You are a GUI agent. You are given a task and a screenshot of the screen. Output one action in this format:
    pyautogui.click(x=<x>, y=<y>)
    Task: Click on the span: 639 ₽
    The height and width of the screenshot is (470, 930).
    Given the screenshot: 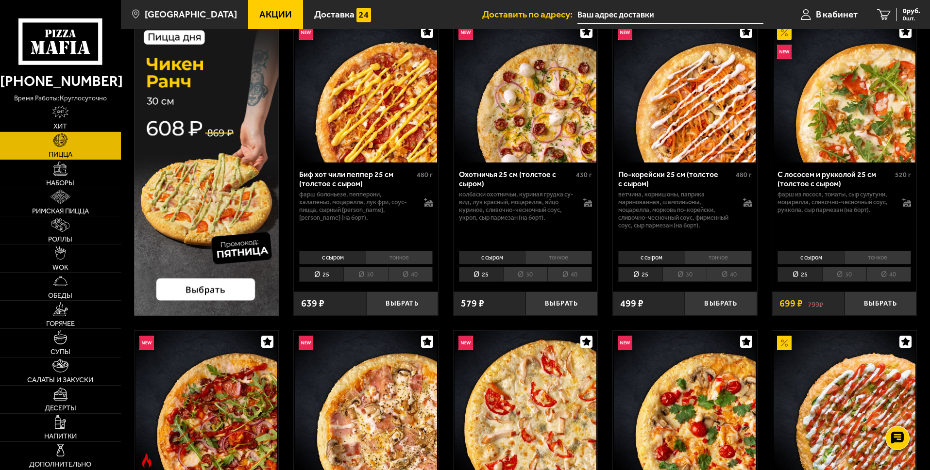 What is the action you would take?
    pyautogui.click(x=313, y=304)
    